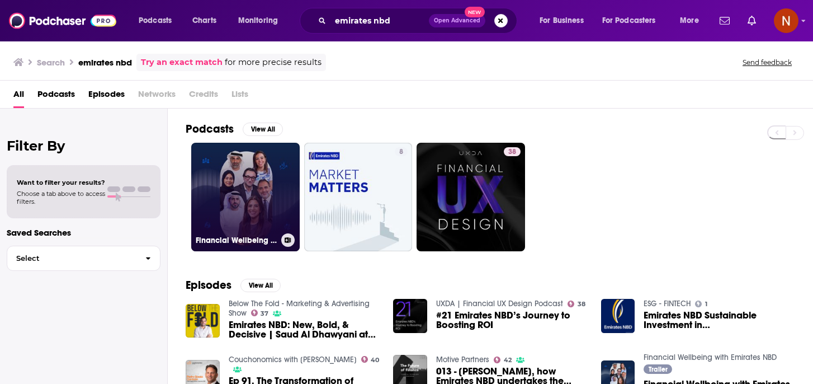 The width and height of the screenshot is (813, 384). What do you see at coordinates (18, 96) in the screenshot?
I see `a: All` at bounding box center [18, 96].